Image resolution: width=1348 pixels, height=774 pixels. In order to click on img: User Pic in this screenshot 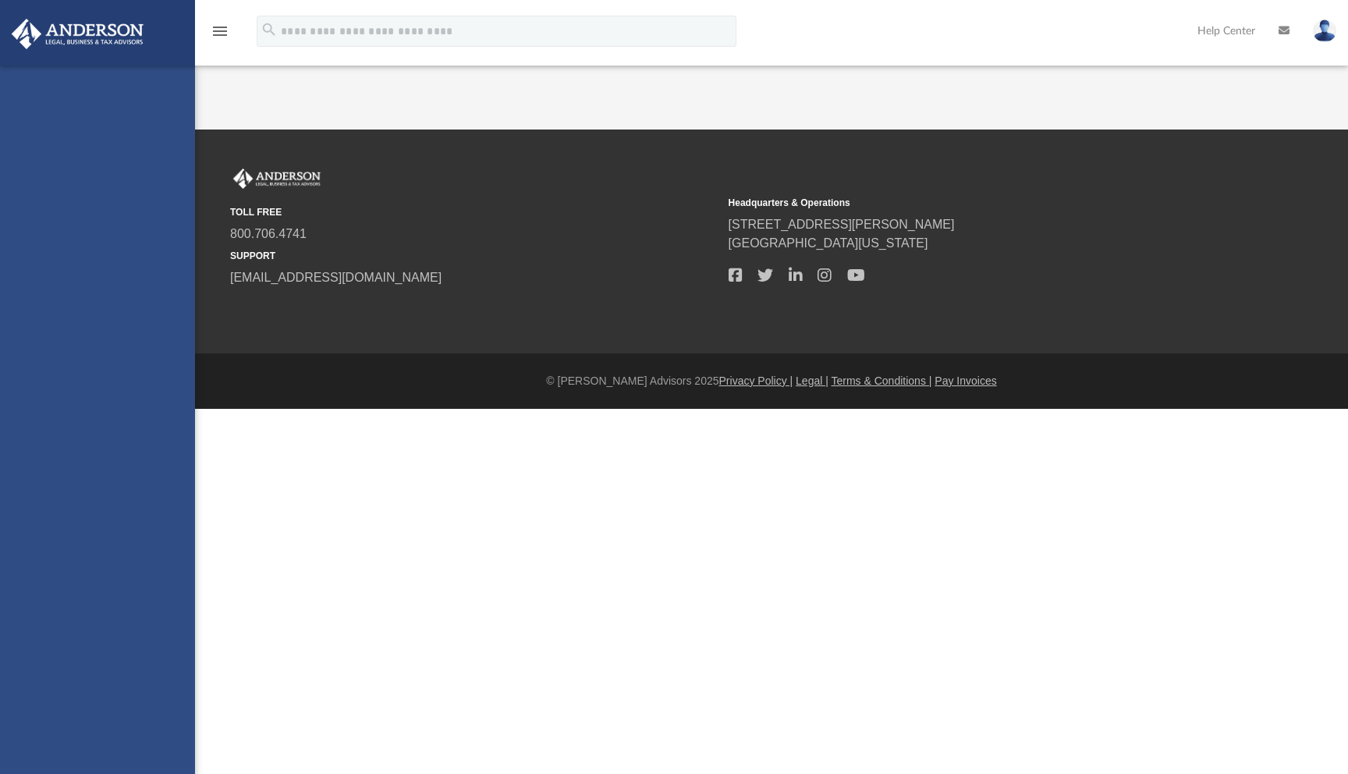, I will do `click(1325, 30)`.